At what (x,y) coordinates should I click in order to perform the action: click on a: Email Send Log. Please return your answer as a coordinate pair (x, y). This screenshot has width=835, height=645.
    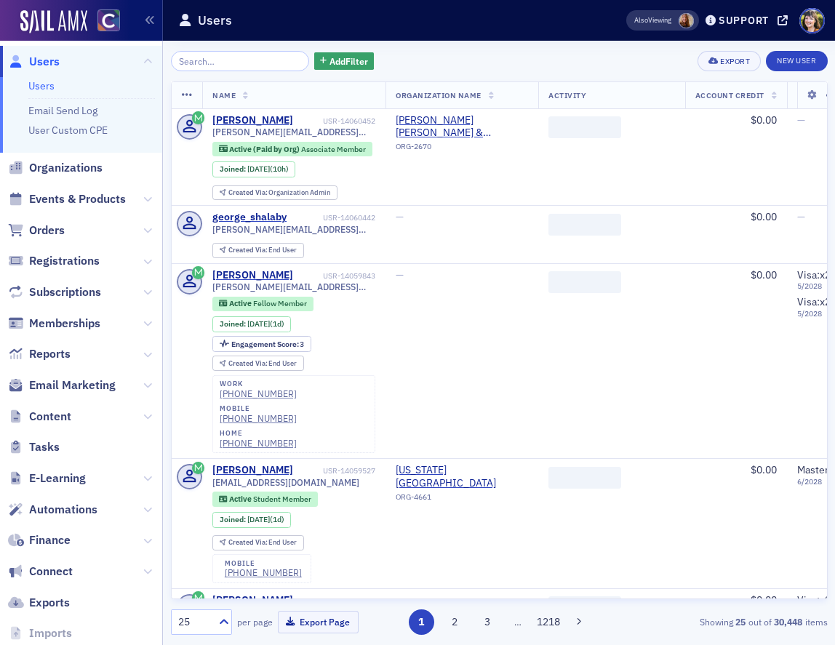
    Looking at the image, I should click on (63, 111).